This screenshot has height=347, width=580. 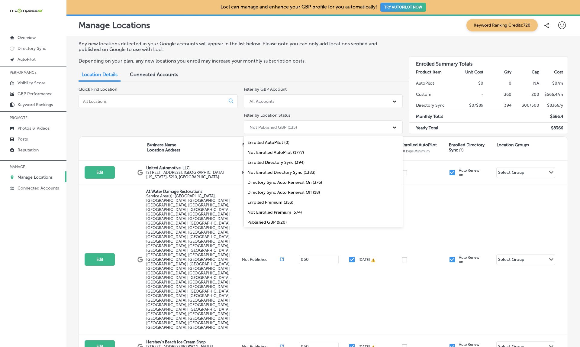 I want to click on div: Directory Sync Auto Renewal Off (18), so click(x=323, y=192).